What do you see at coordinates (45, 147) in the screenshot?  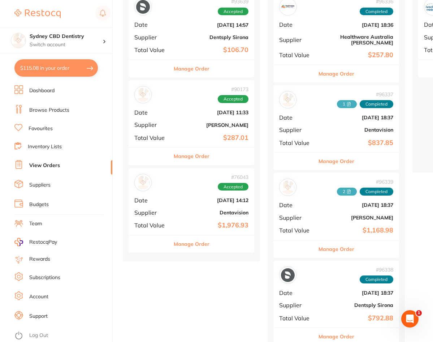 I see `a: Inventory Lists` at bounding box center [45, 147].